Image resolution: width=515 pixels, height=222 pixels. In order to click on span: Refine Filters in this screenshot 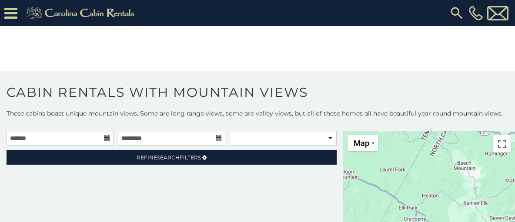, I will do `click(169, 158)`.